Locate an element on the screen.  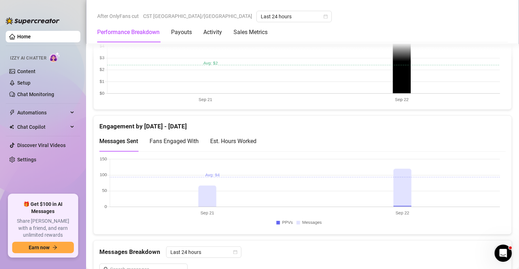
span: After OnlyFans cut is located at coordinates (118, 16).